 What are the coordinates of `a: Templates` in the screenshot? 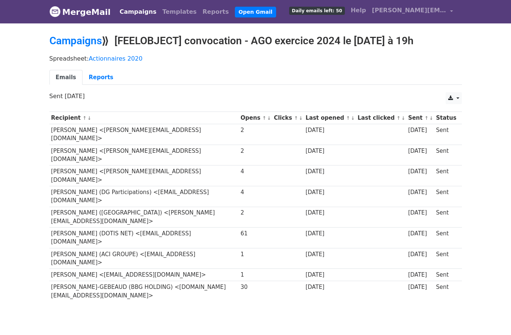 It's located at (180, 12).